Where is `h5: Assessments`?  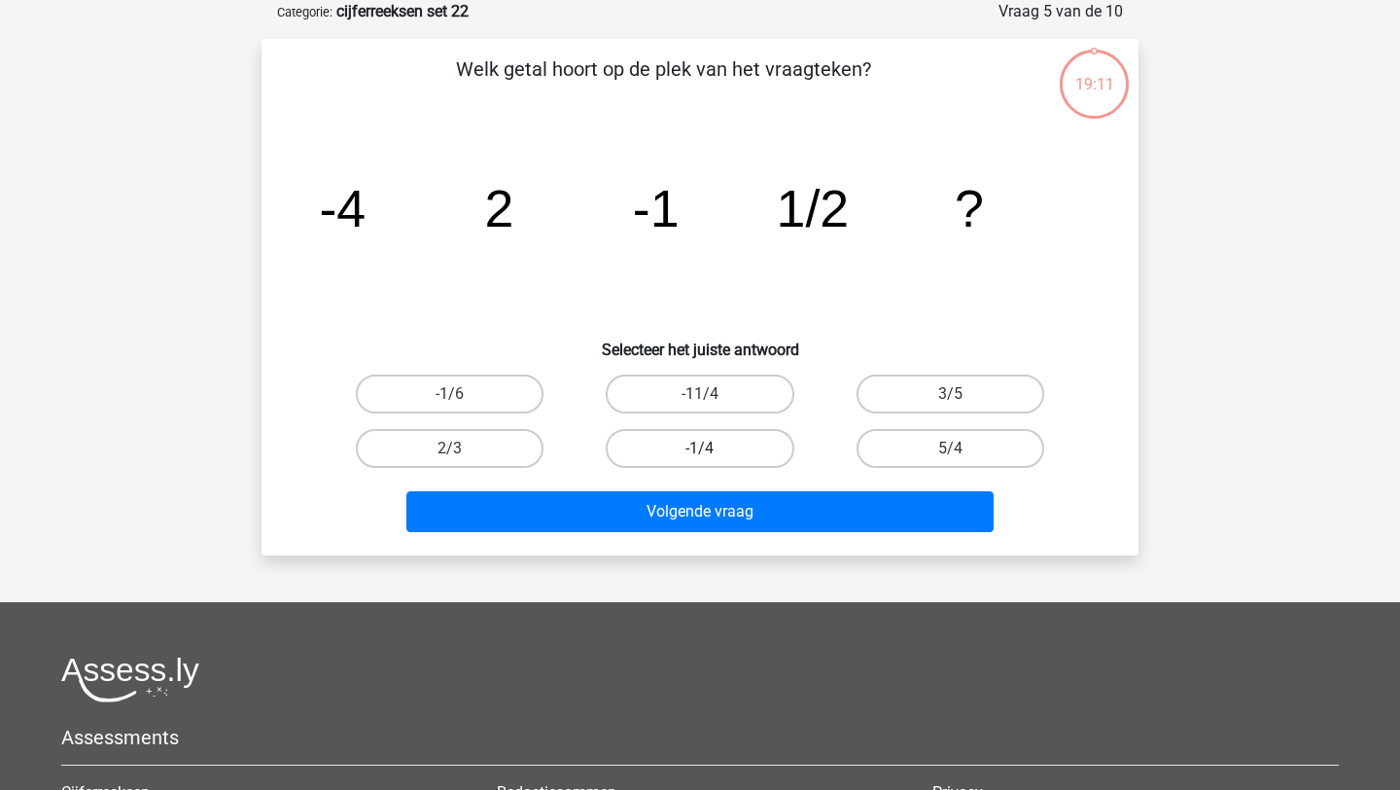
h5: Assessments is located at coordinates (700, 737).